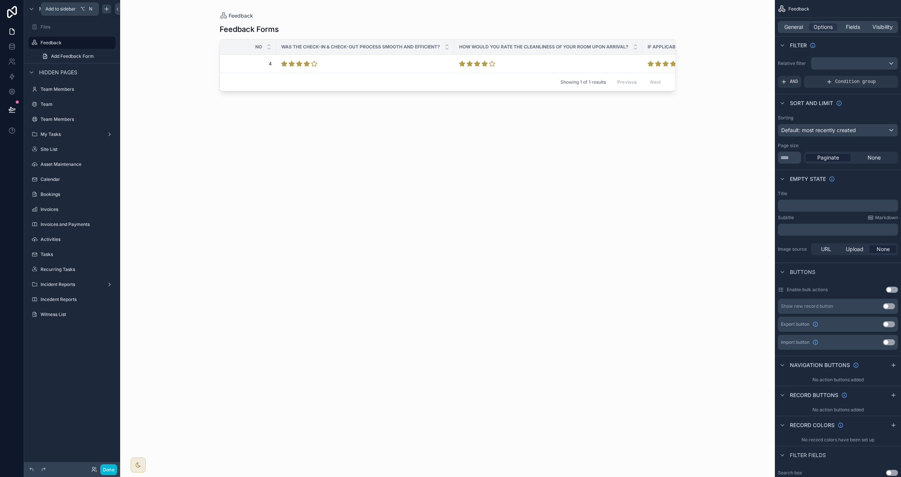 This screenshot has width=901, height=477. Describe the element at coordinates (785, 118) in the screenshot. I see `label: Sorting` at that location.